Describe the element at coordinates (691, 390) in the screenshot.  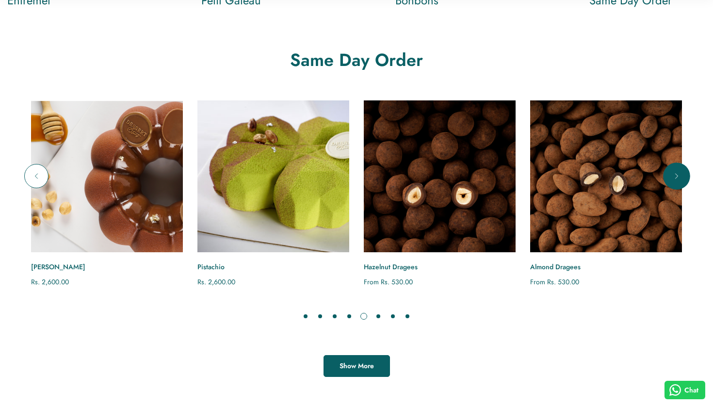
I see `span: Chat` at that location.